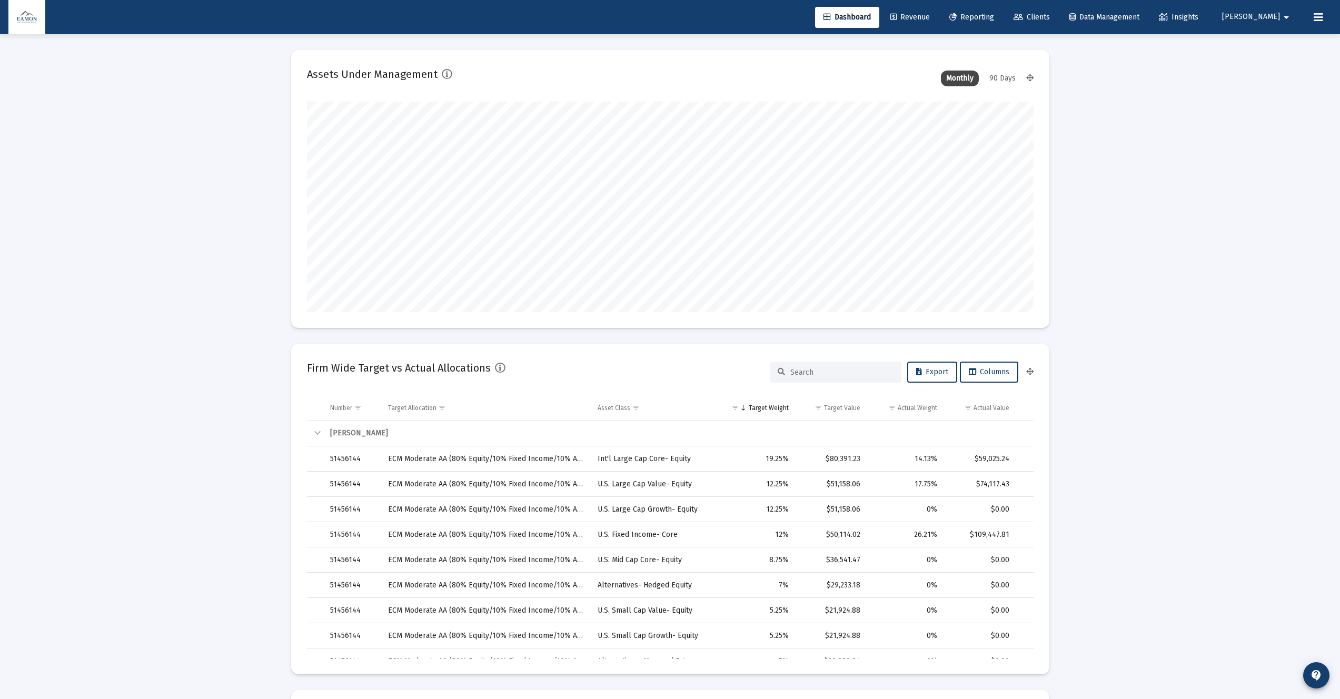 Image resolution: width=1340 pixels, height=699 pixels. Describe the element at coordinates (1066, 408) in the screenshot. I see `td: Column Percentage Variance` at that location.